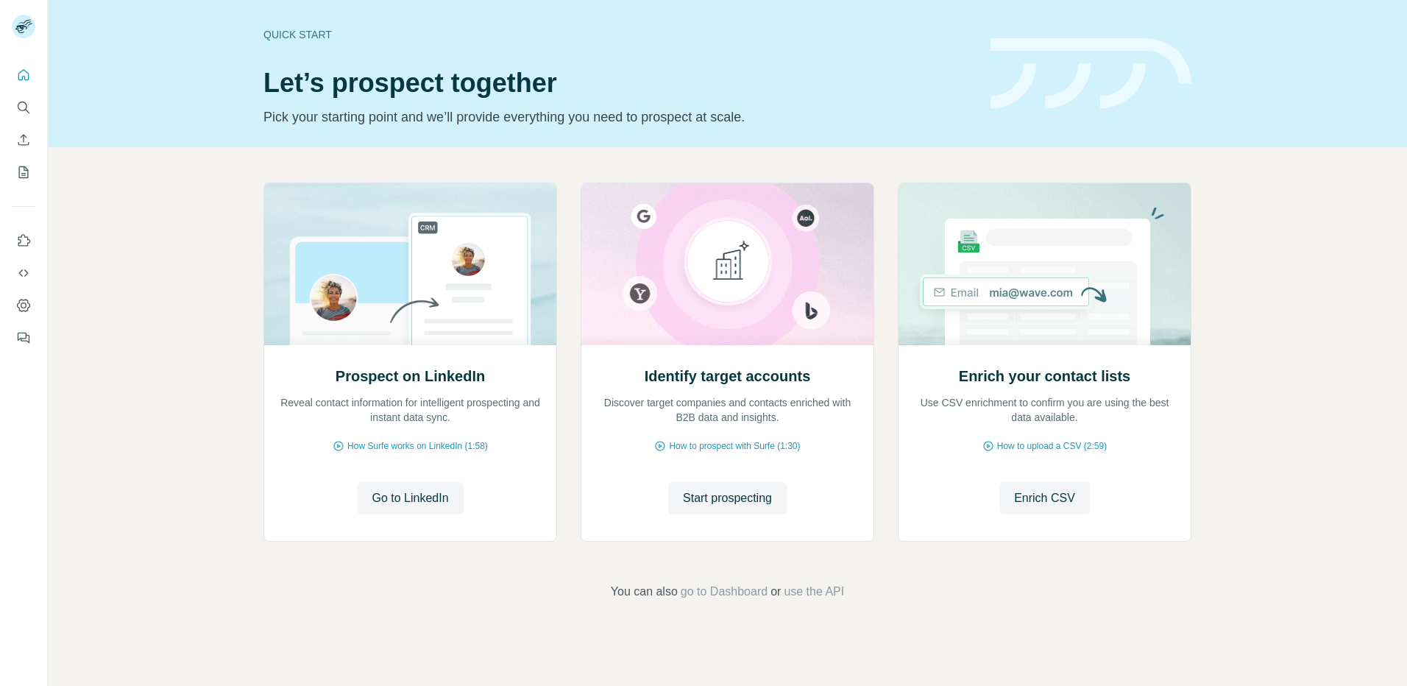  What do you see at coordinates (727, 498) in the screenshot?
I see `button: Start prospecting` at bounding box center [727, 498].